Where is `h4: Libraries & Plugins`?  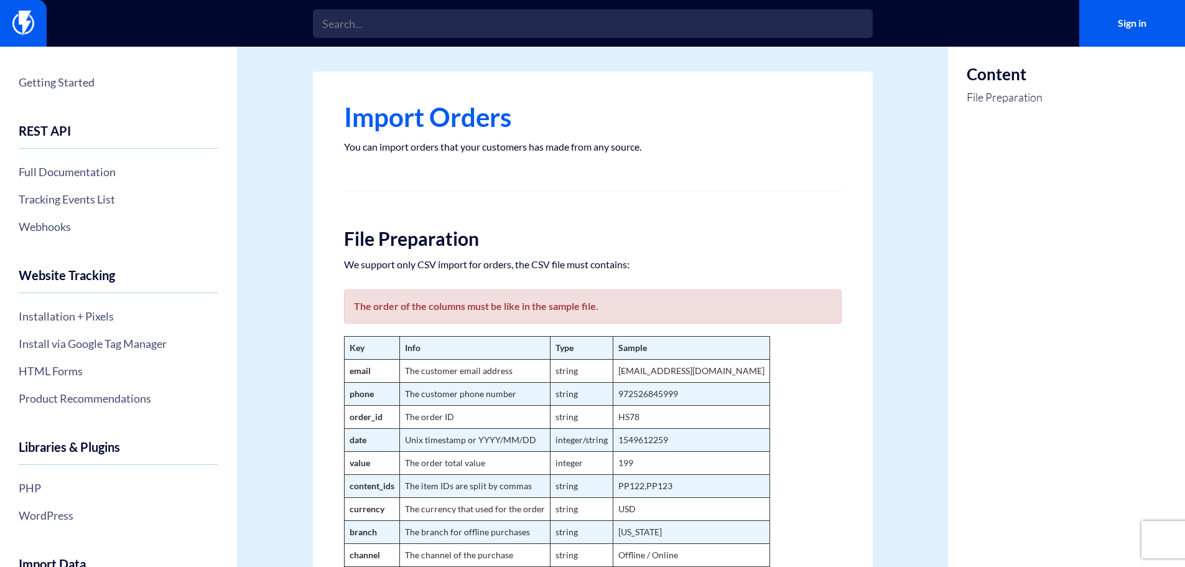 h4: Libraries & Plugins is located at coordinates (118, 452).